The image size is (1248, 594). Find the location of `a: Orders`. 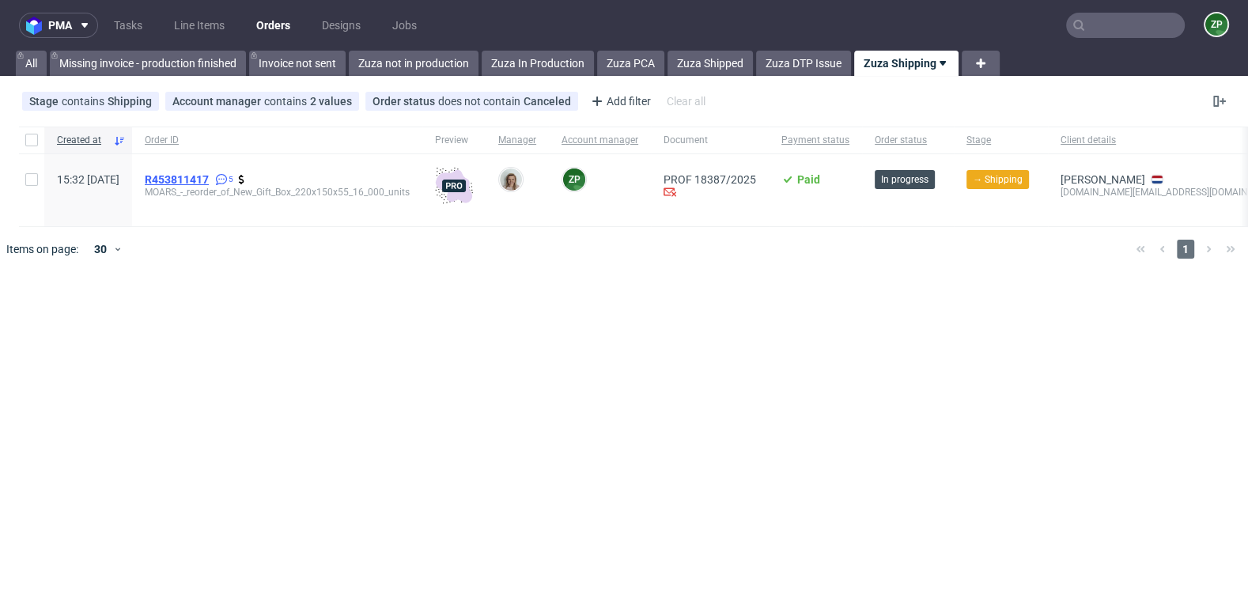

a: Orders is located at coordinates (273, 25).